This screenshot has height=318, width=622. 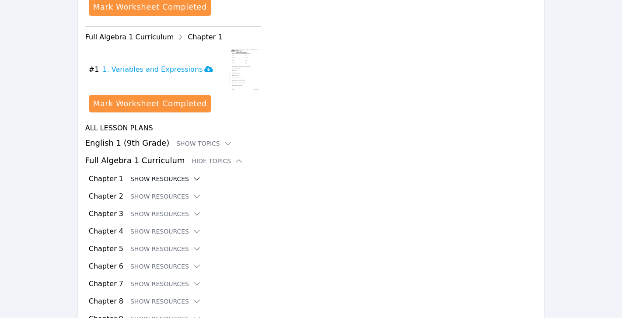 I want to click on button: Hide Topics, so click(x=218, y=161).